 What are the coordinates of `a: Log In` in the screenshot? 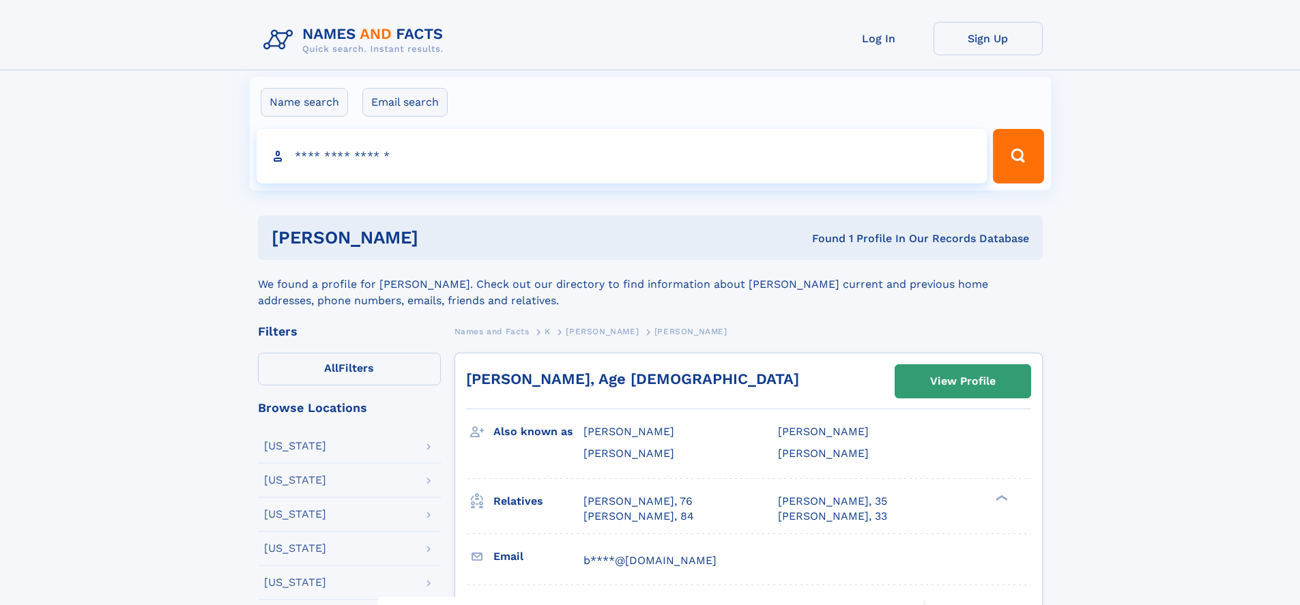 It's located at (879, 38).